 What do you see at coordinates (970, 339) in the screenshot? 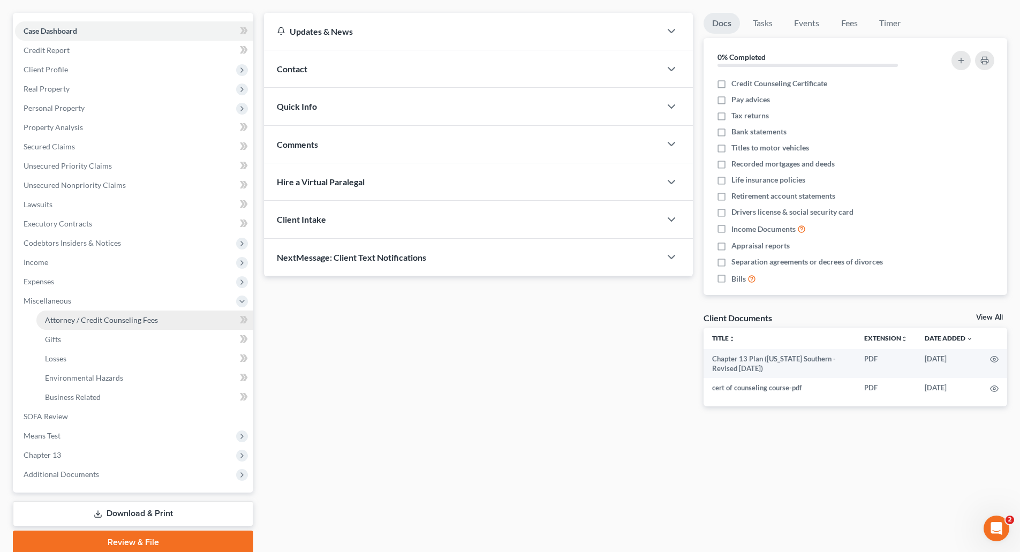
I see `i: expand_more` at bounding box center [970, 339].